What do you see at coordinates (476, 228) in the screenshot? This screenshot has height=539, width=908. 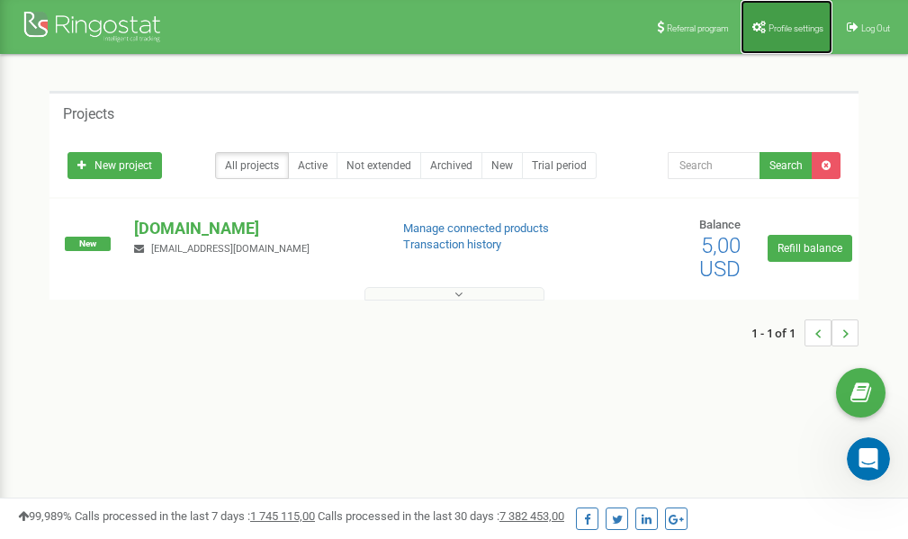 I see `a: Manage connected products` at bounding box center [476, 228].